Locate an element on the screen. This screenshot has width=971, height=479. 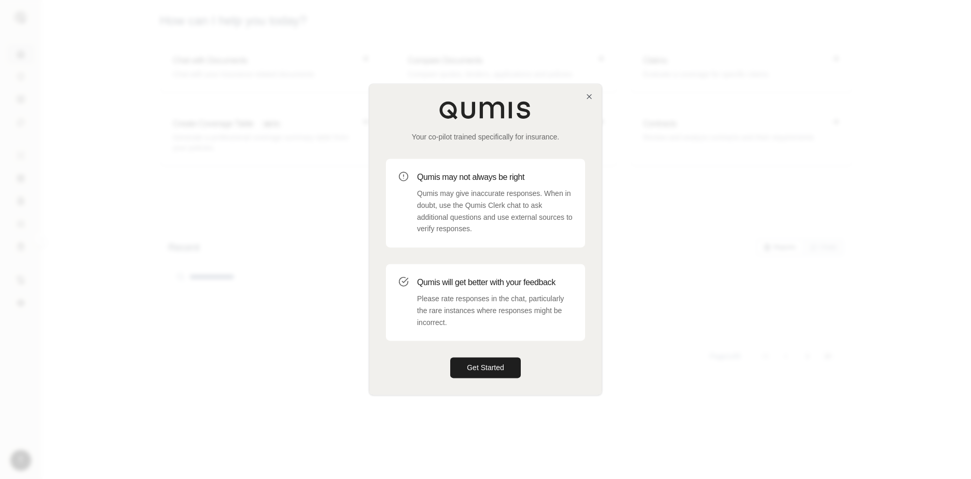
p: Please rate responses in the chat, particularly the rare instances where responses might be incor... is located at coordinates (495, 311).